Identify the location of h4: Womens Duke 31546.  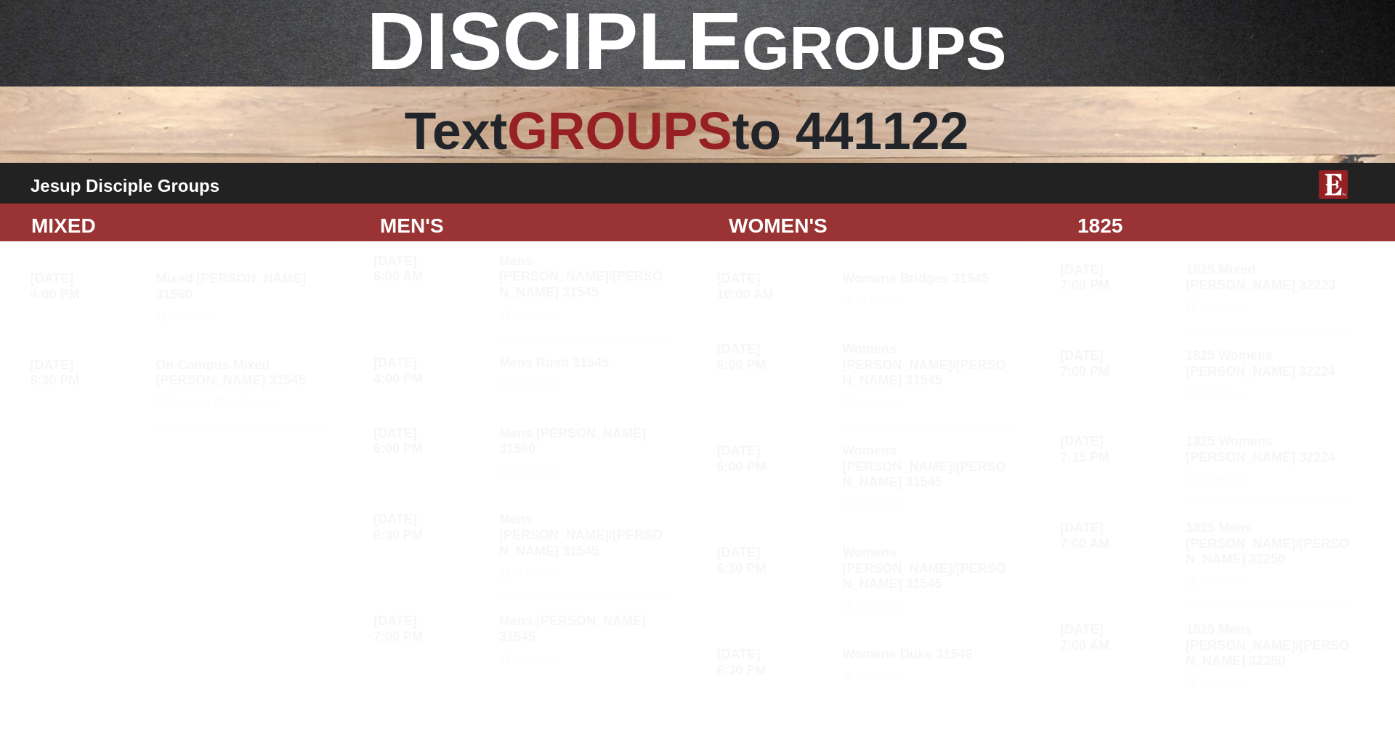
(925, 664).